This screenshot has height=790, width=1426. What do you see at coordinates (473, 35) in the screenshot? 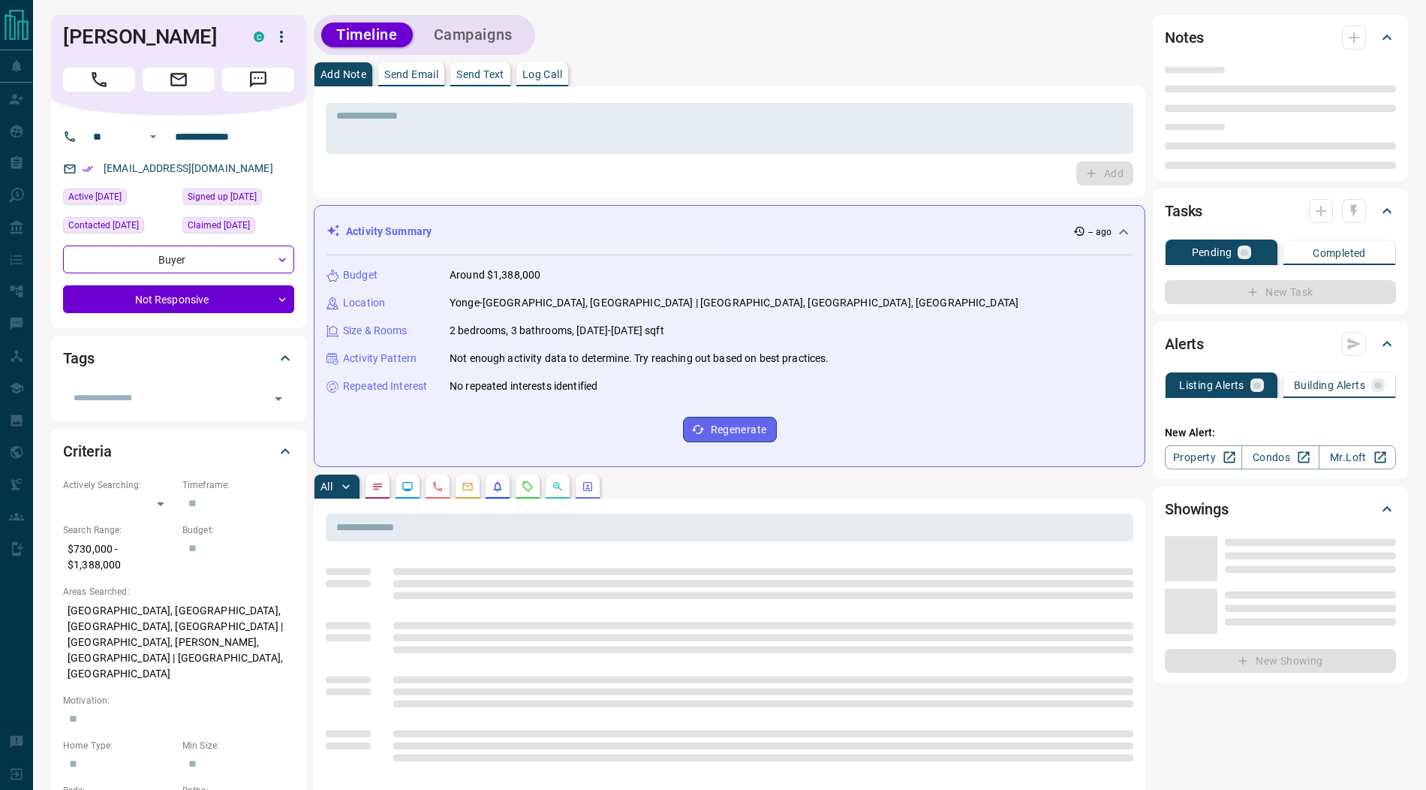
I see `button: Campaigns` at bounding box center [473, 35].